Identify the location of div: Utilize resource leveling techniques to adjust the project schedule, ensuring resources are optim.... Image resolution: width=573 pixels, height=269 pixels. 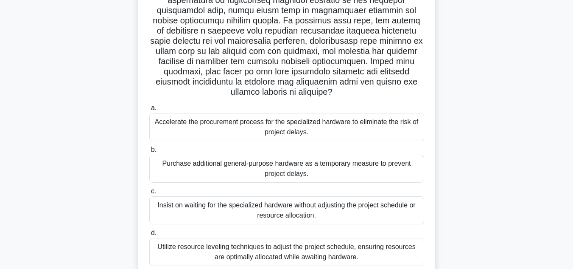
(287, 252).